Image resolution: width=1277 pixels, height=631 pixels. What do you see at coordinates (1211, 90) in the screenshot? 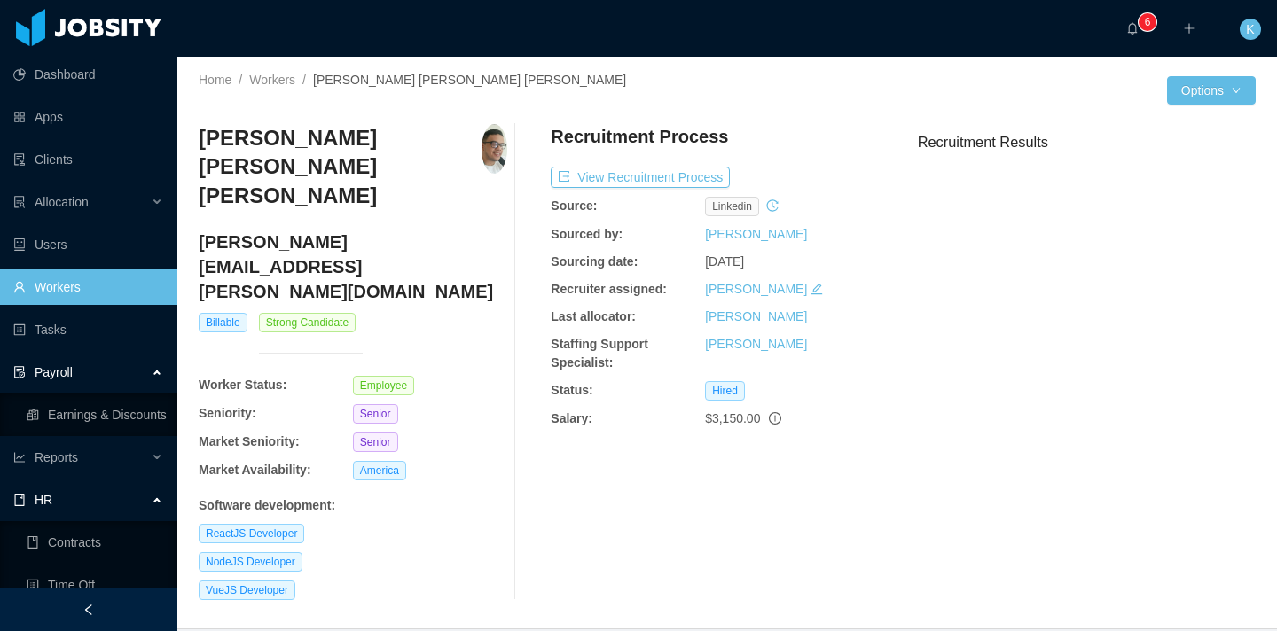
I see `button: Optionsicon: down` at bounding box center [1211, 90].